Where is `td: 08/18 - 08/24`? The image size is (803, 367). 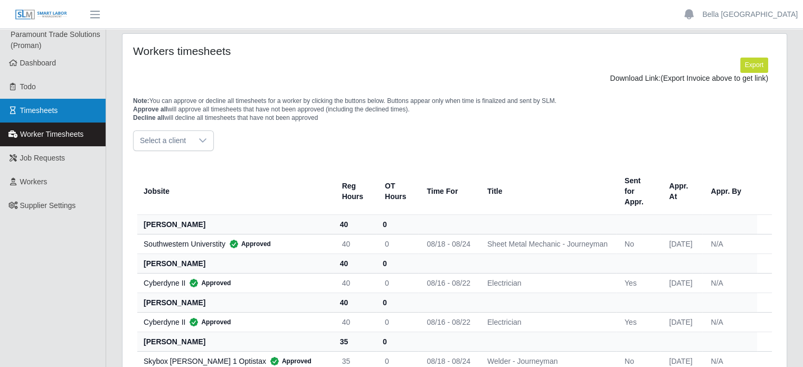
td: 08/18 - 08/24 is located at coordinates (448, 243).